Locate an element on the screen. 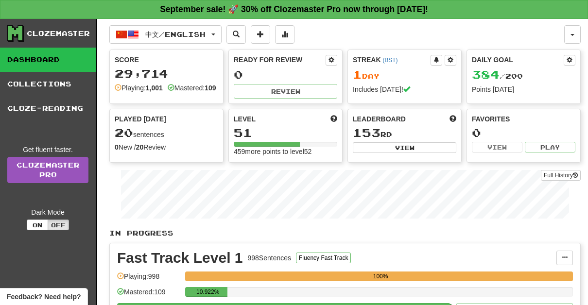 Image resolution: width=588 pixels, height=305 pixels. button: On is located at coordinates (37, 225).